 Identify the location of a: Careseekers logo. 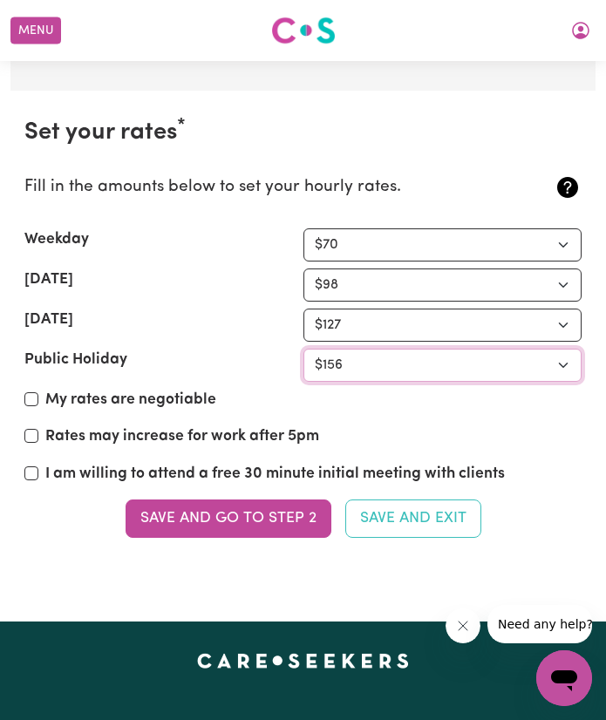
(303, 31).